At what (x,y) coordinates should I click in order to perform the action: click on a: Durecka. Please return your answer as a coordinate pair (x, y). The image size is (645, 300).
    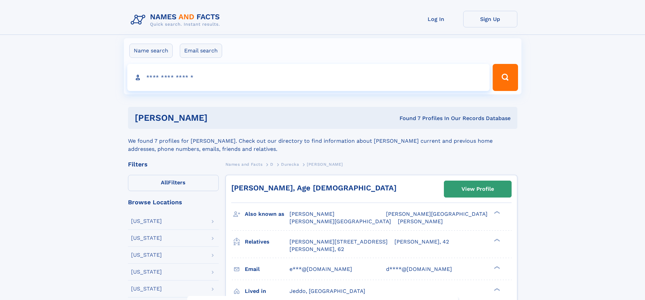
    Looking at the image, I should click on (290, 164).